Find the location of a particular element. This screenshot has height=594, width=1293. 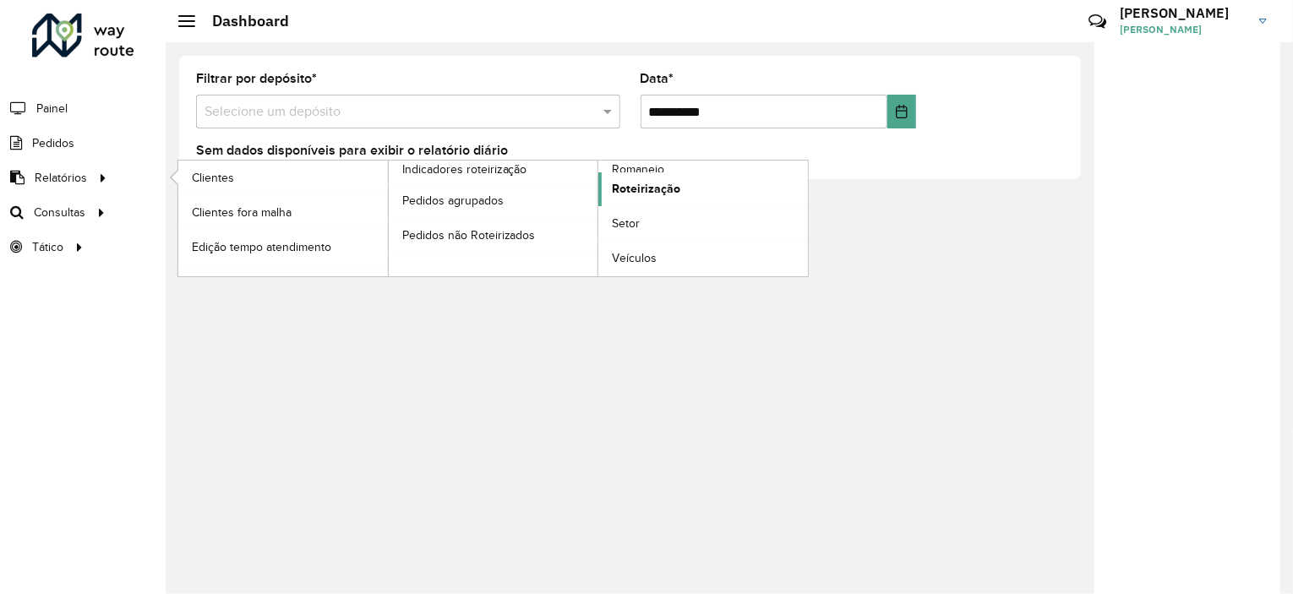

span: Veículos is located at coordinates (634, 258).